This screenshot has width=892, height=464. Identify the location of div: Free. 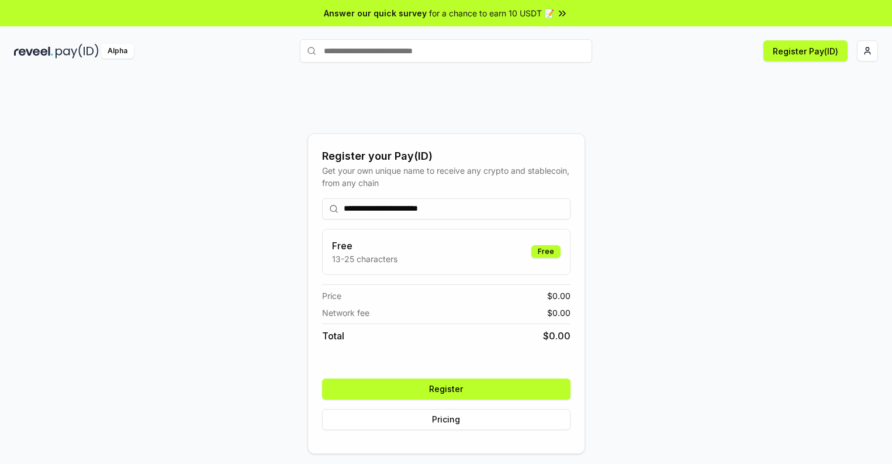
(546, 251).